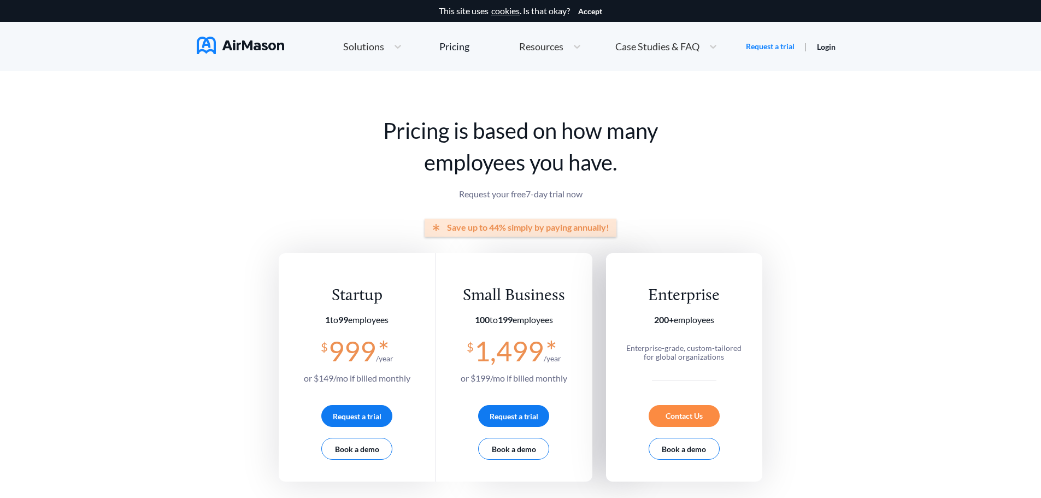 This screenshot has height=498, width=1041. I want to click on span: 999, so click(352, 351).